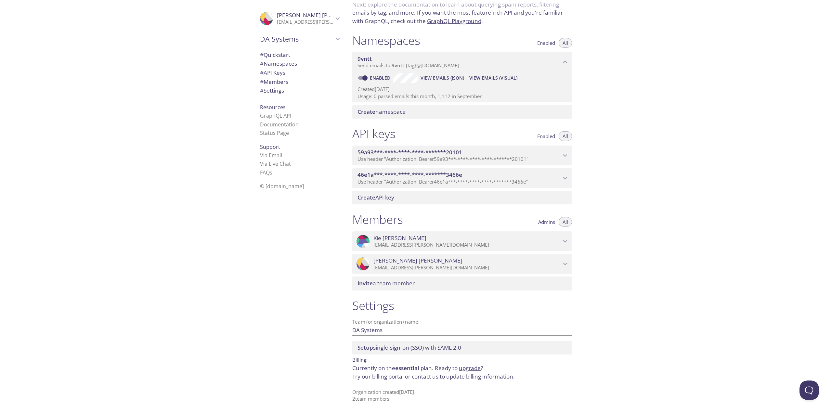 Image resolution: width=832 pixels, height=413 pixels. Describe the element at coordinates (271, 173) in the screenshot. I see `span: s` at that location.